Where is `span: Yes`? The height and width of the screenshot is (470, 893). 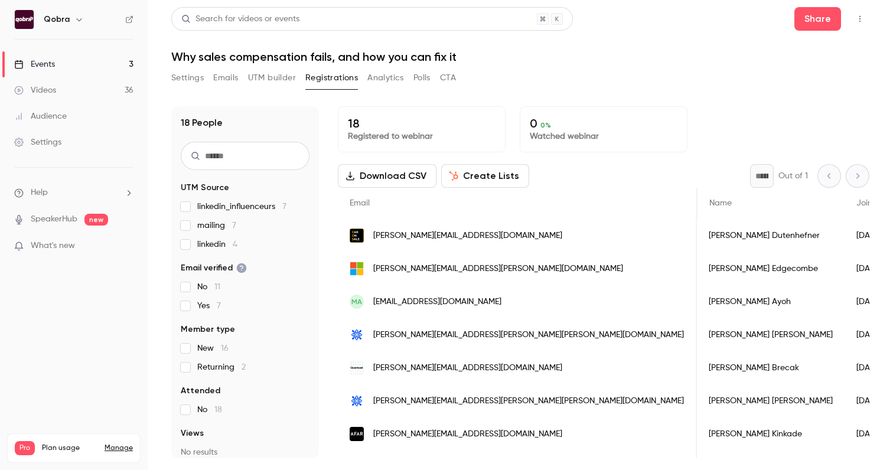
span: Yes is located at coordinates (209, 306).